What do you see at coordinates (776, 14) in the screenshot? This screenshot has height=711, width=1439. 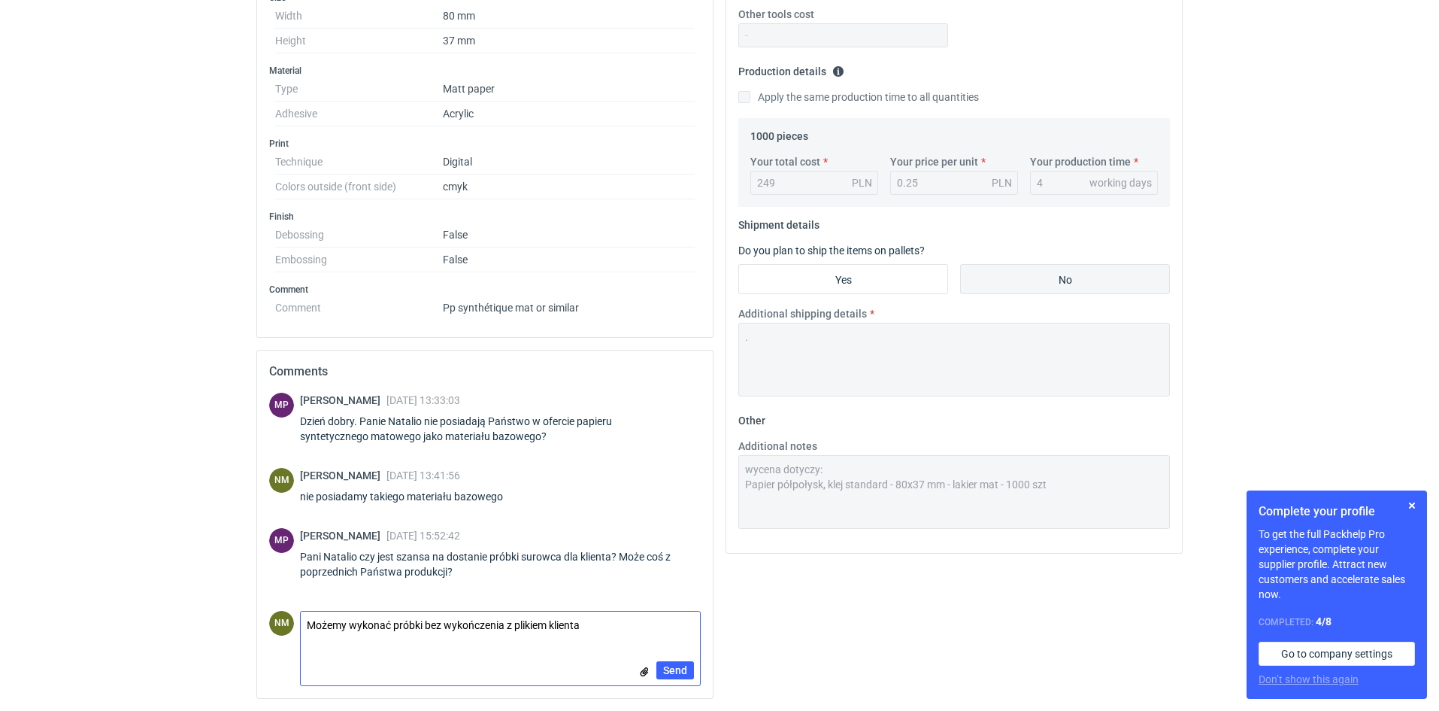 I see `label: Other tools cost` at bounding box center [776, 14].